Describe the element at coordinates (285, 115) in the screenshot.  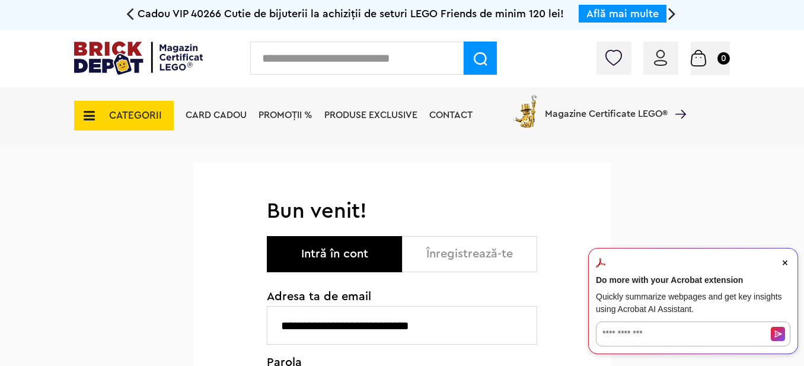
I see `span: PROMOȚII %` at that location.